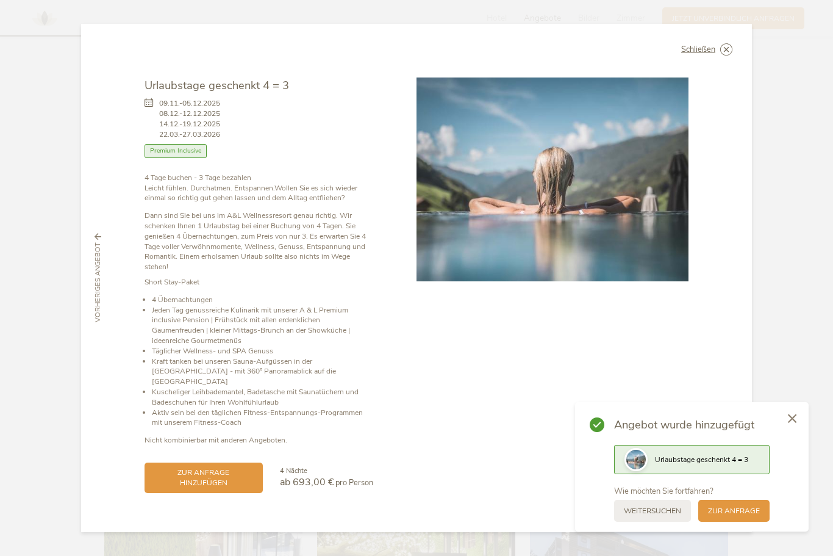 Image resolution: width=833 pixels, height=556 pixels. What do you see at coordinates (734, 511) in the screenshot?
I see `span: zur Anfrage` at bounding box center [734, 511].